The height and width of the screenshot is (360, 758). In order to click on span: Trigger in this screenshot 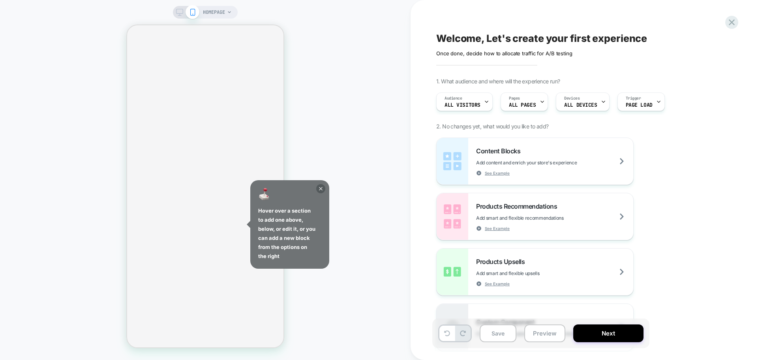, I will do `click(633, 98)`.